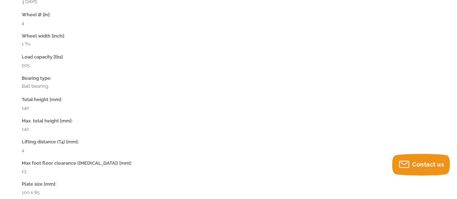 The image size is (457, 199). I want to click on strong: Total height [mm]:, so click(42, 99).